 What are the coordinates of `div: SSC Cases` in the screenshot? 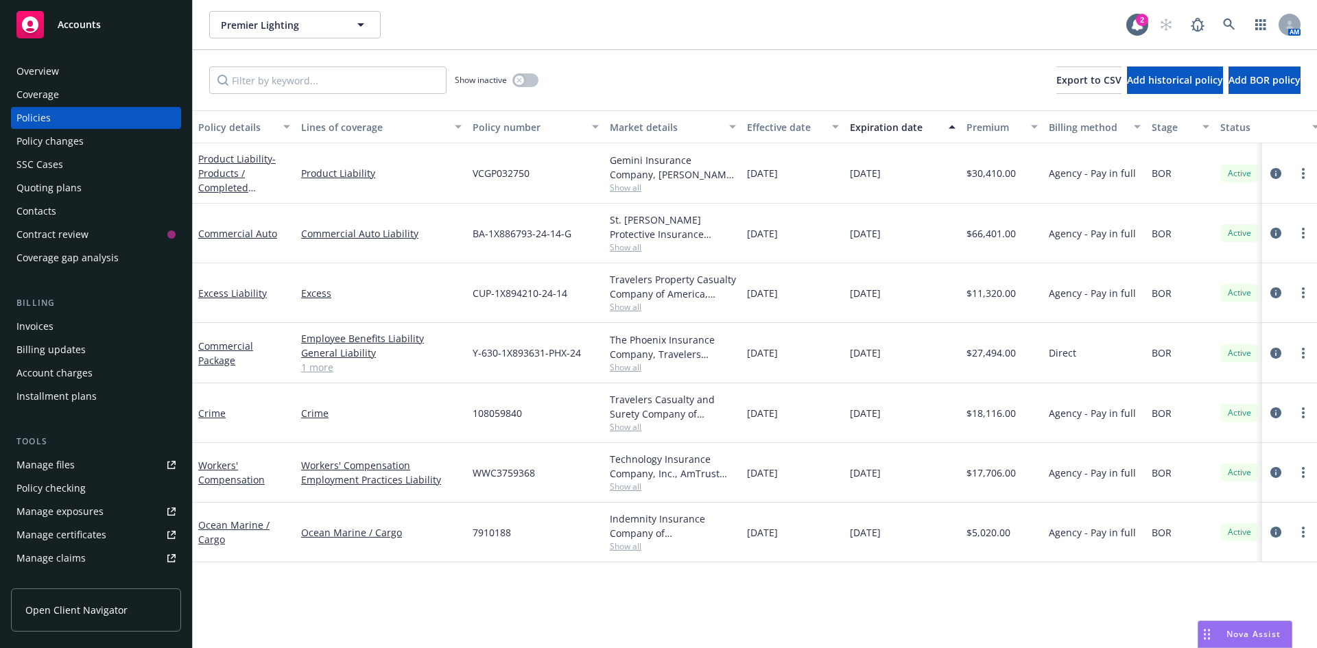 It's located at (40, 165).